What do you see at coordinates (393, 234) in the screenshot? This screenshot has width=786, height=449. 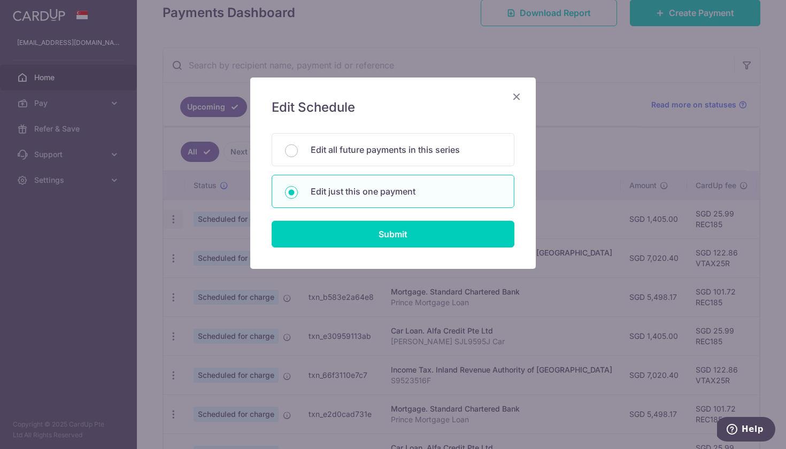 I see `input: Submit` at bounding box center [393, 234].